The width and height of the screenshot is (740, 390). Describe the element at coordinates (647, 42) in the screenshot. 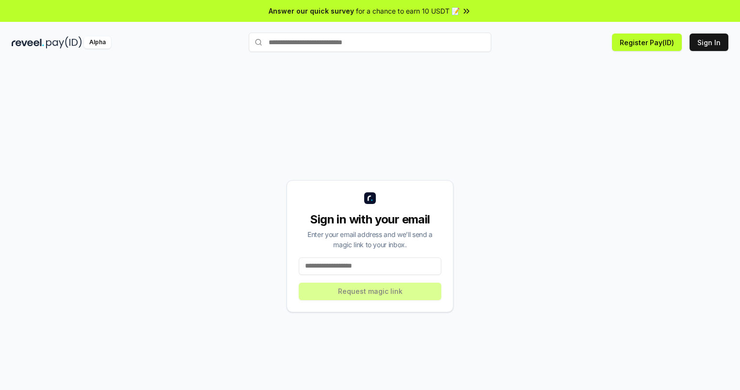

I see `button: Register Pay(ID)` at that location.